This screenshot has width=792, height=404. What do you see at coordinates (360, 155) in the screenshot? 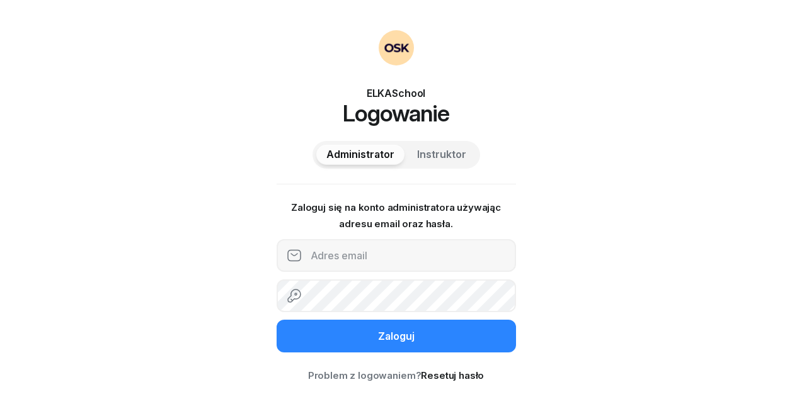
I see `span: Administrator` at bounding box center [360, 155].